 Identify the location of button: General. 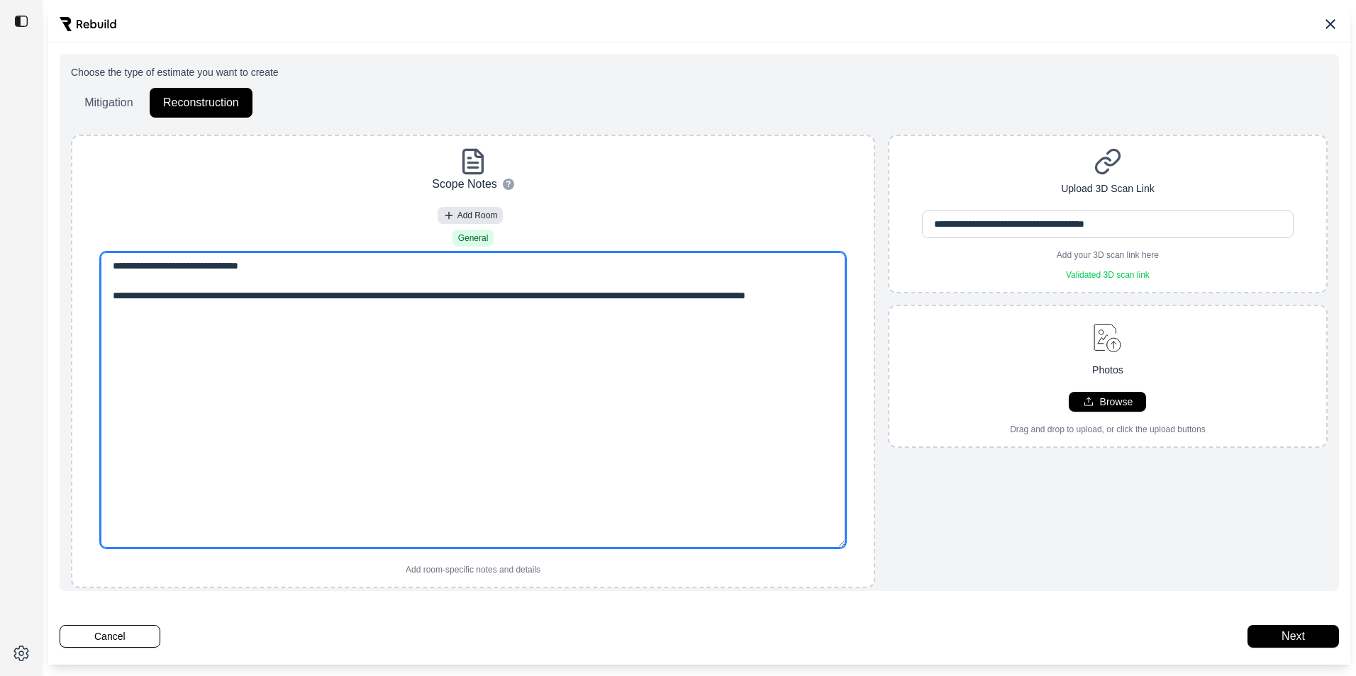
(473, 238).